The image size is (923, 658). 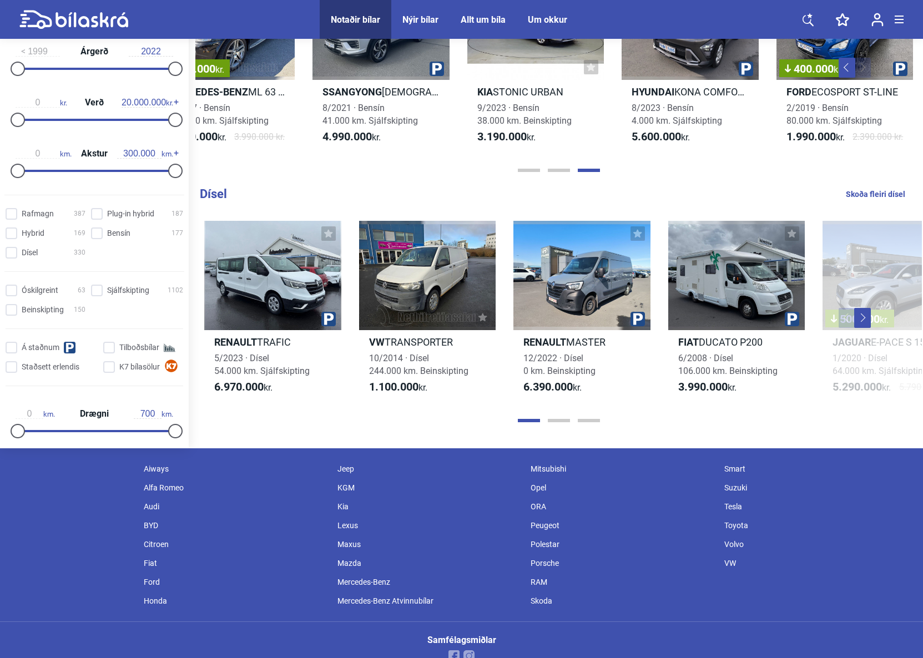 I want to click on h2: MASTER, so click(x=582, y=342).